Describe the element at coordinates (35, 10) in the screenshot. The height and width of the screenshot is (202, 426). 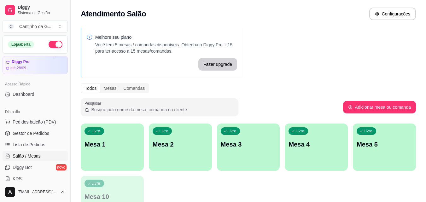
I see `a: DiggySistema de Gestão` at that location.